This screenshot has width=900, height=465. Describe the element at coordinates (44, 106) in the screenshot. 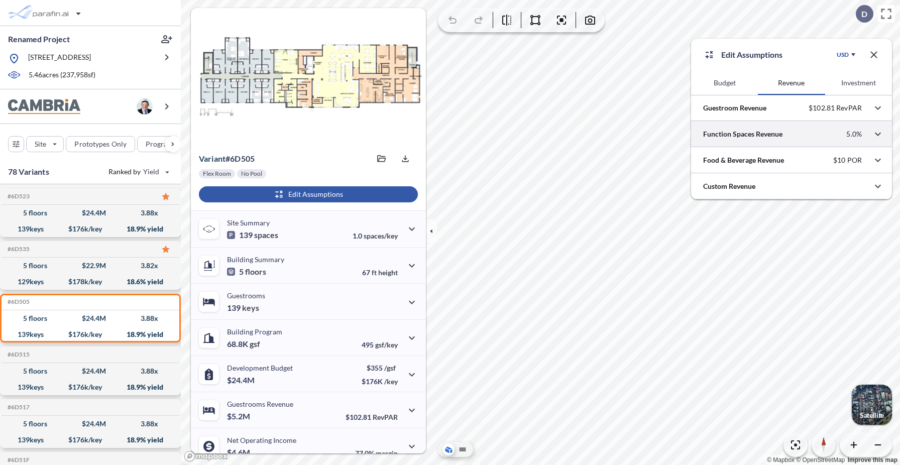

I see `img: BrandImage` at that location.